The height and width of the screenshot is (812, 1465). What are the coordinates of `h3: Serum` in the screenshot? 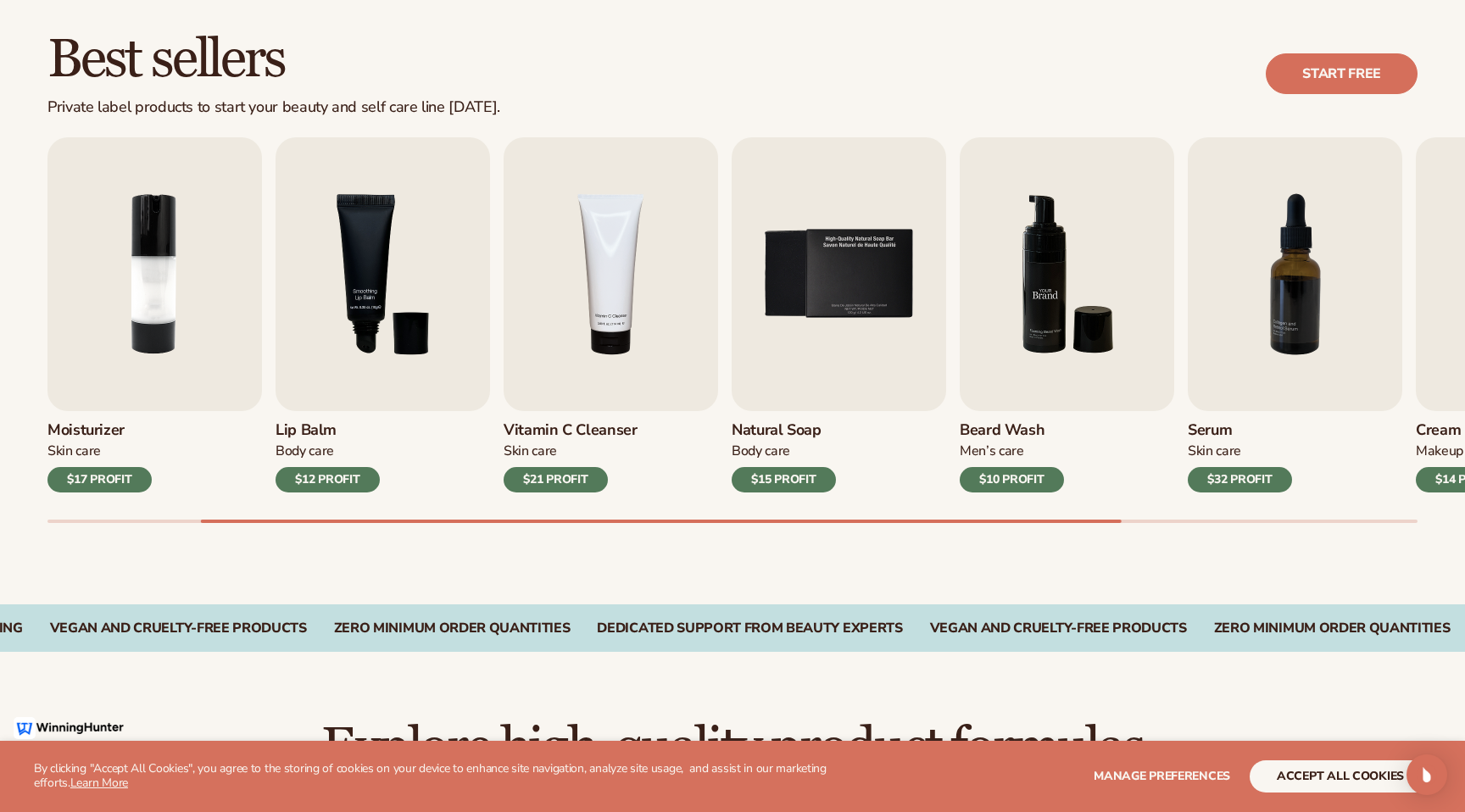 It's located at (1239, 431).